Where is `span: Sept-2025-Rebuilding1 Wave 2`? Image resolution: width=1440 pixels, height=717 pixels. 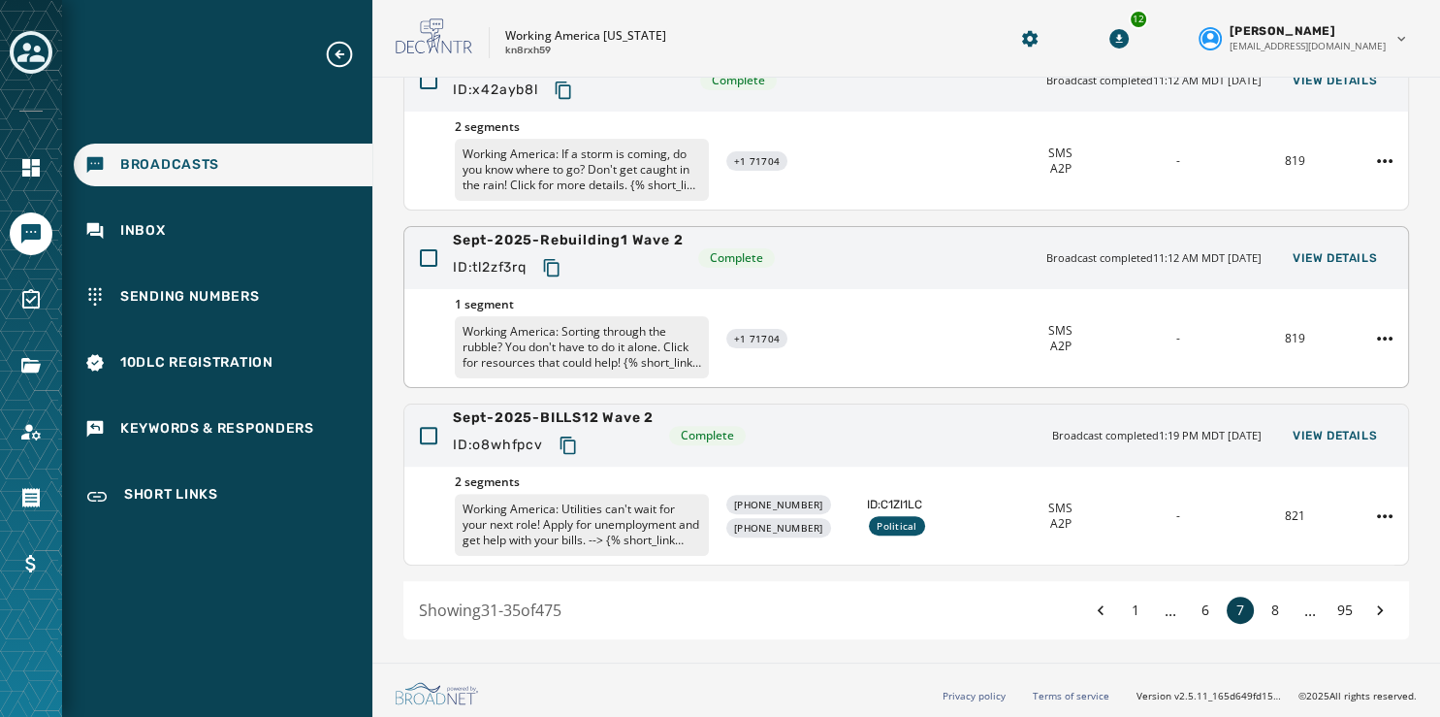 span: Sept-2025-Rebuilding1 Wave 2 is located at coordinates (567, 241).